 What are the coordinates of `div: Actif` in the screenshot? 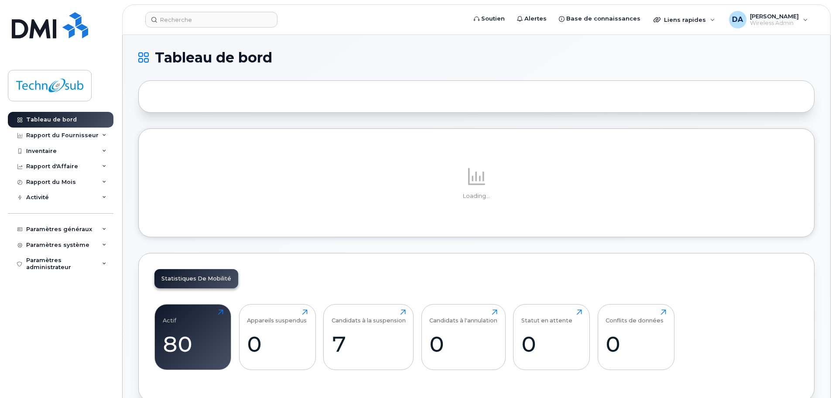 It's located at (169, 316).